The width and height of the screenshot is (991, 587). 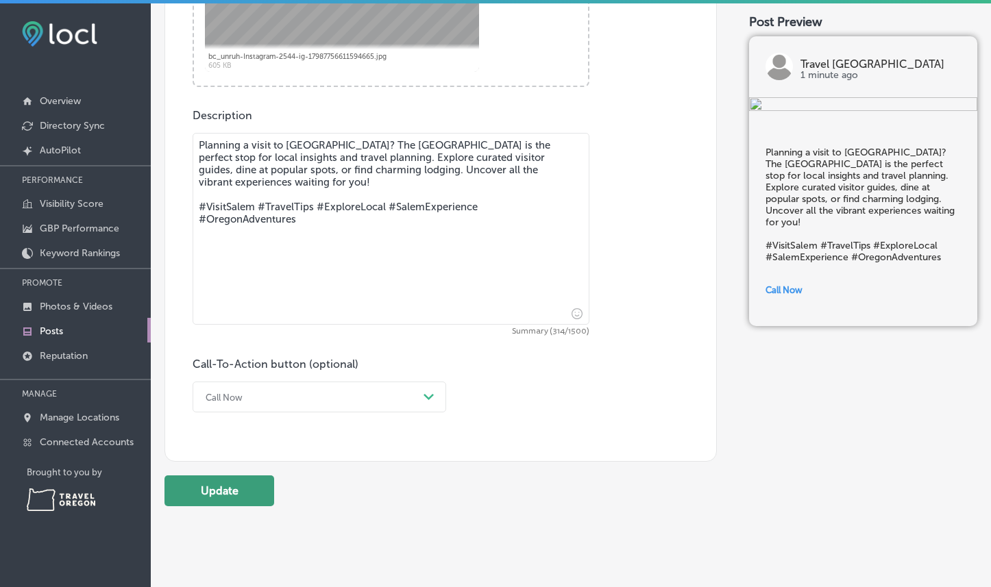 What do you see at coordinates (80, 417) in the screenshot?
I see `p: Manage Locations` at bounding box center [80, 417].